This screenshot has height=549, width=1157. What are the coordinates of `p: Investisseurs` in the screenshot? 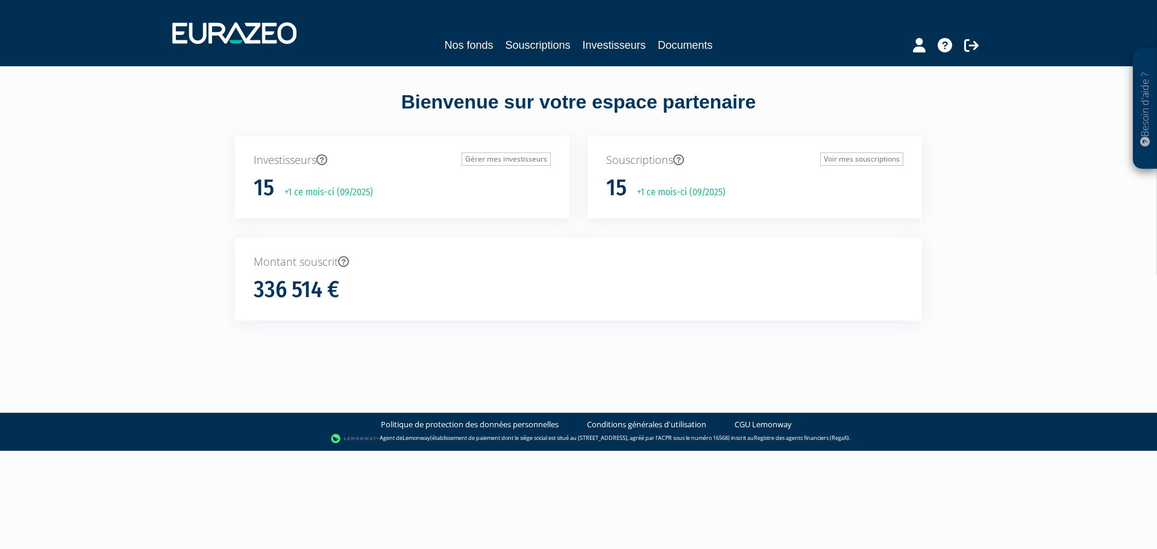 It's located at (402, 160).